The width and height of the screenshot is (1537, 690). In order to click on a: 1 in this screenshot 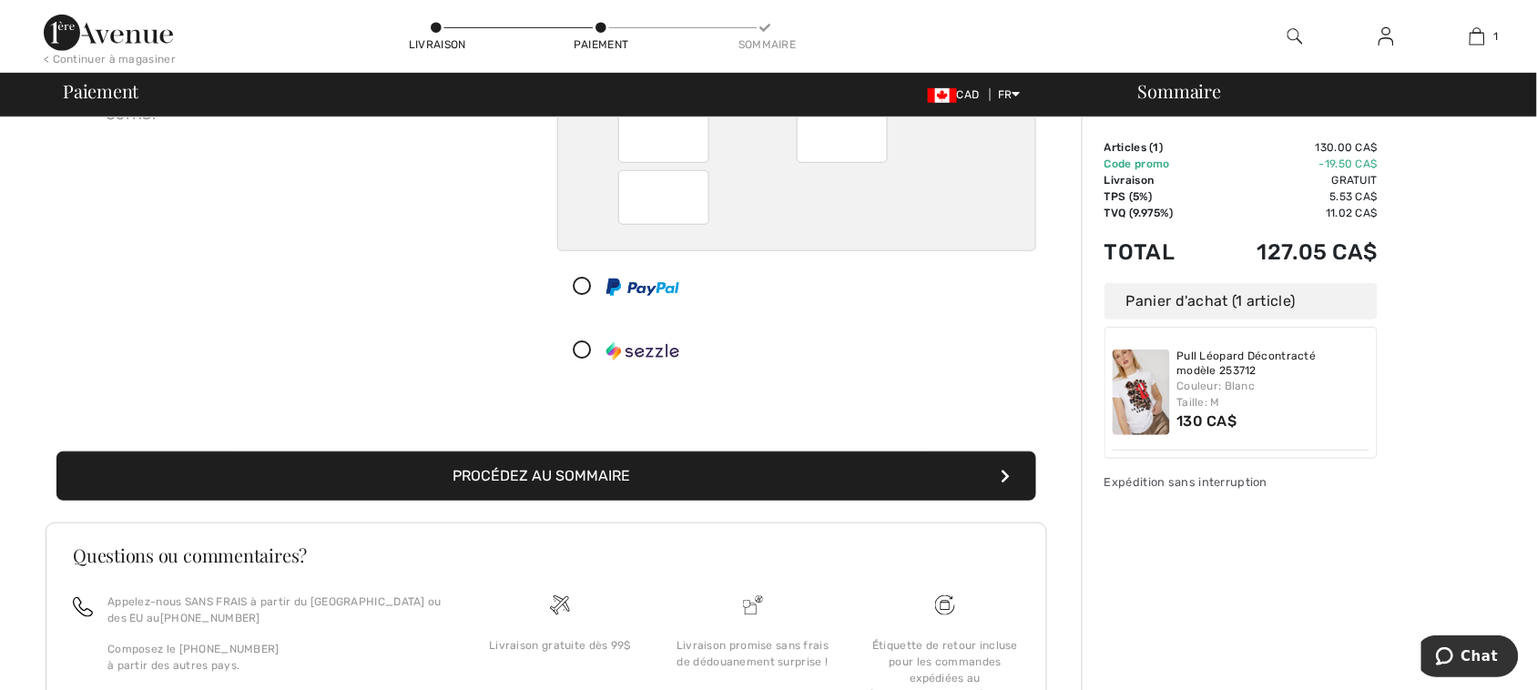, I will do `click(1476, 36)`.